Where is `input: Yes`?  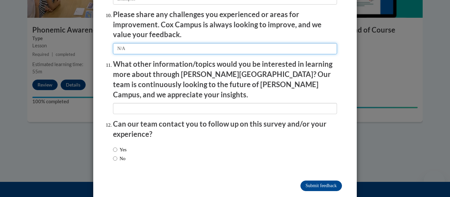 input: Yes is located at coordinates (115, 150).